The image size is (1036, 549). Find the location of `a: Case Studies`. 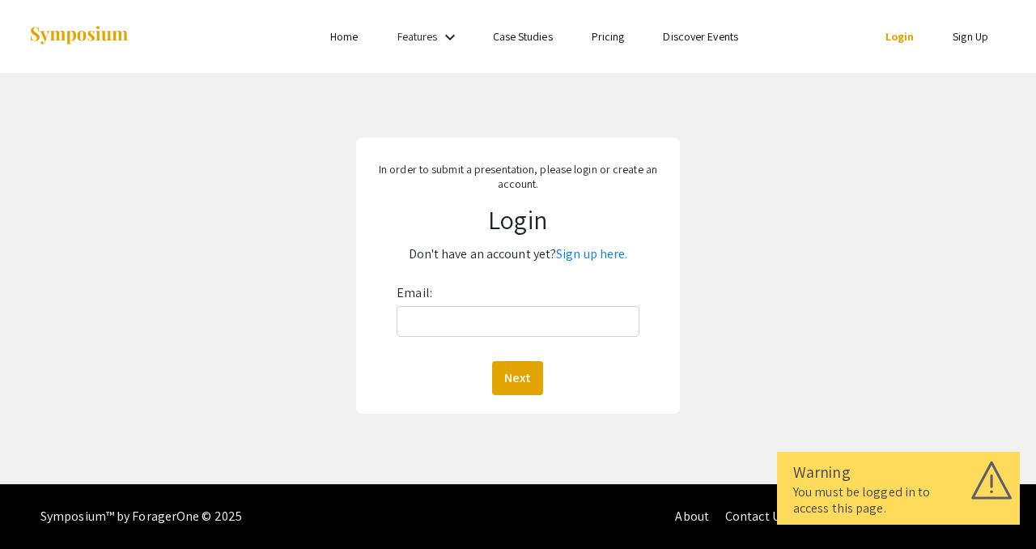

a: Case Studies is located at coordinates (523, 36).